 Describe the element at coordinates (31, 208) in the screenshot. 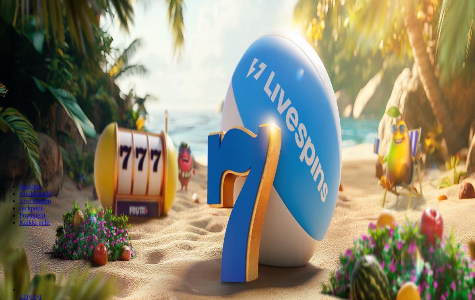

I see `a: Jackpotit` at that location.